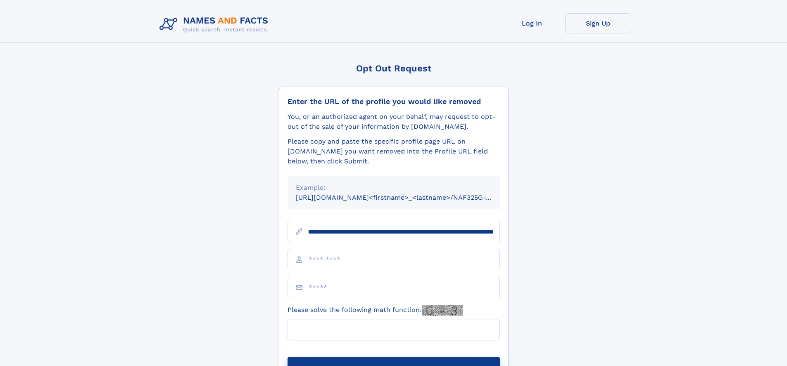  What do you see at coordinates (216, 24) in the screenshot?
I see `img: Logo Names and Facts` at bounding box center [216, 24].